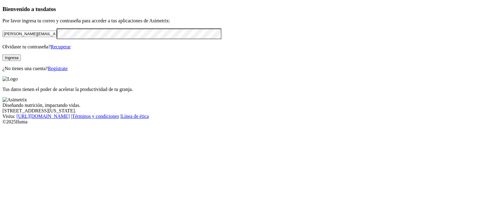 This screenshot has height=211, width=490. Describe the element at coordinates (29, 34) in the screenshot. I see `input: Tu correo` at that location.